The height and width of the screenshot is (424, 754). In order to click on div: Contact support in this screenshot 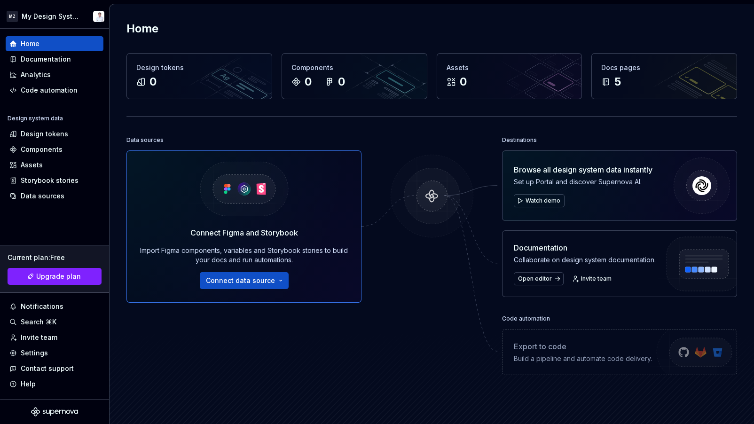, I will do `click(47, 368)`.